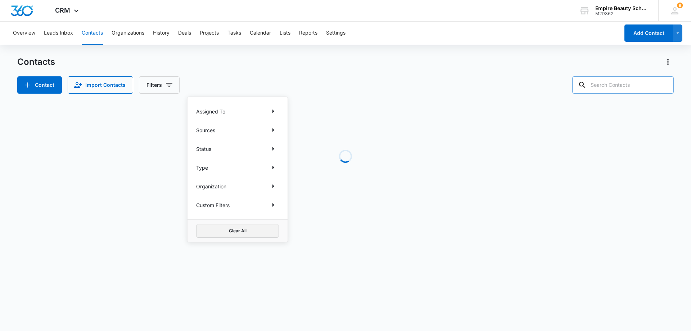 The width and height of the screenshot is (691, 331). What do you see at coordinates (234, 33) in the screenshot?
I see `button: Tasks` at bounding box center [234, 33].